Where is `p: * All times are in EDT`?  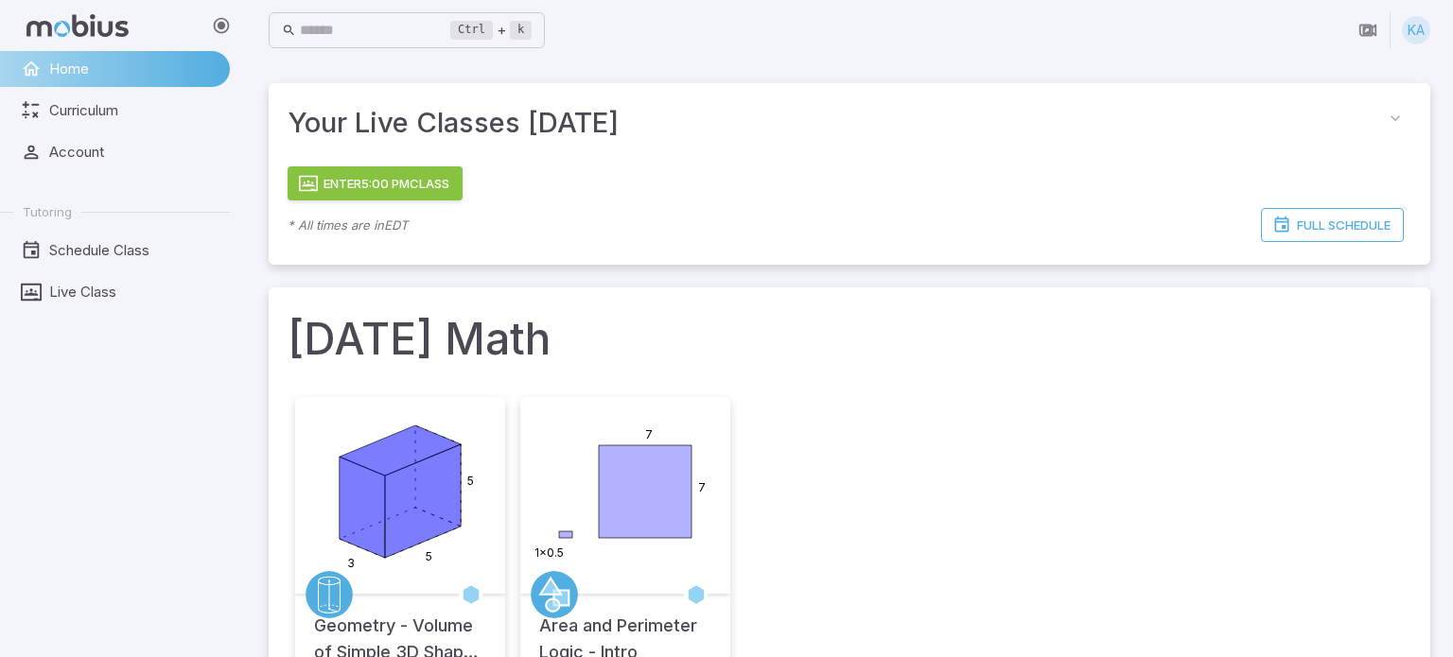
p: * All times are in EDT is located at coordinates (347, 225).